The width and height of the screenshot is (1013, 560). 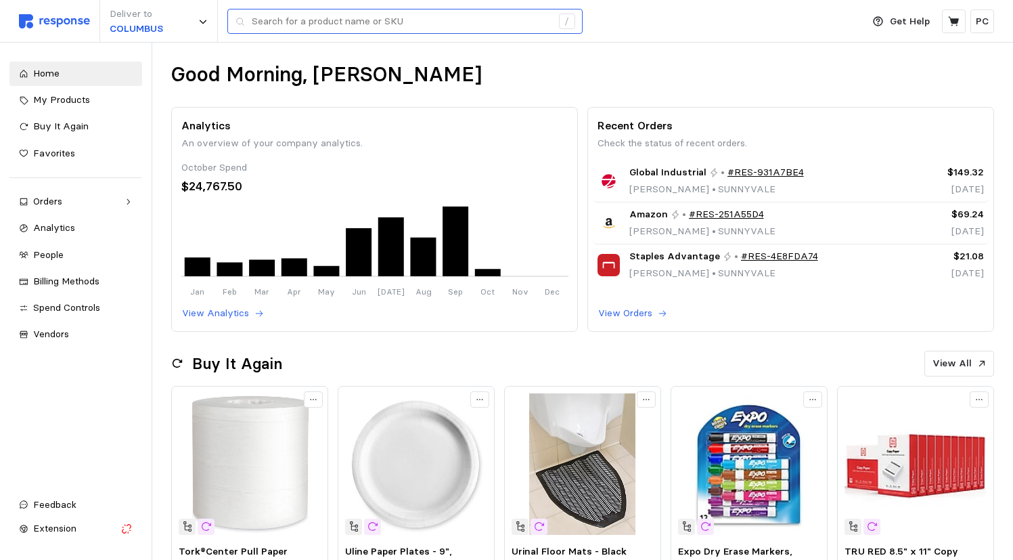 What do you see at coordinates (748, 464) in the screenshot?
I see `img: 1B6FF91A-3111-4FC5-993BBF7E44F1E0BE_sc7` at bounding box center [748, 464].